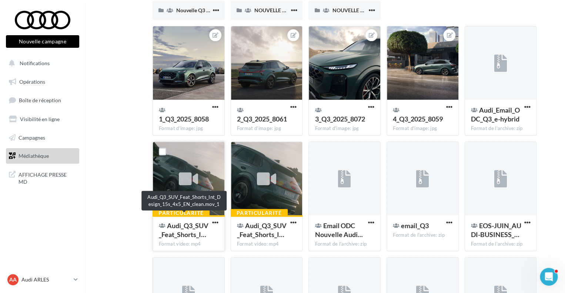 Image resolution: width=565 pixels, height=293 pixels. I want to click on span: Email ODC Nouvelle Audi Q3, so click(338, 230).